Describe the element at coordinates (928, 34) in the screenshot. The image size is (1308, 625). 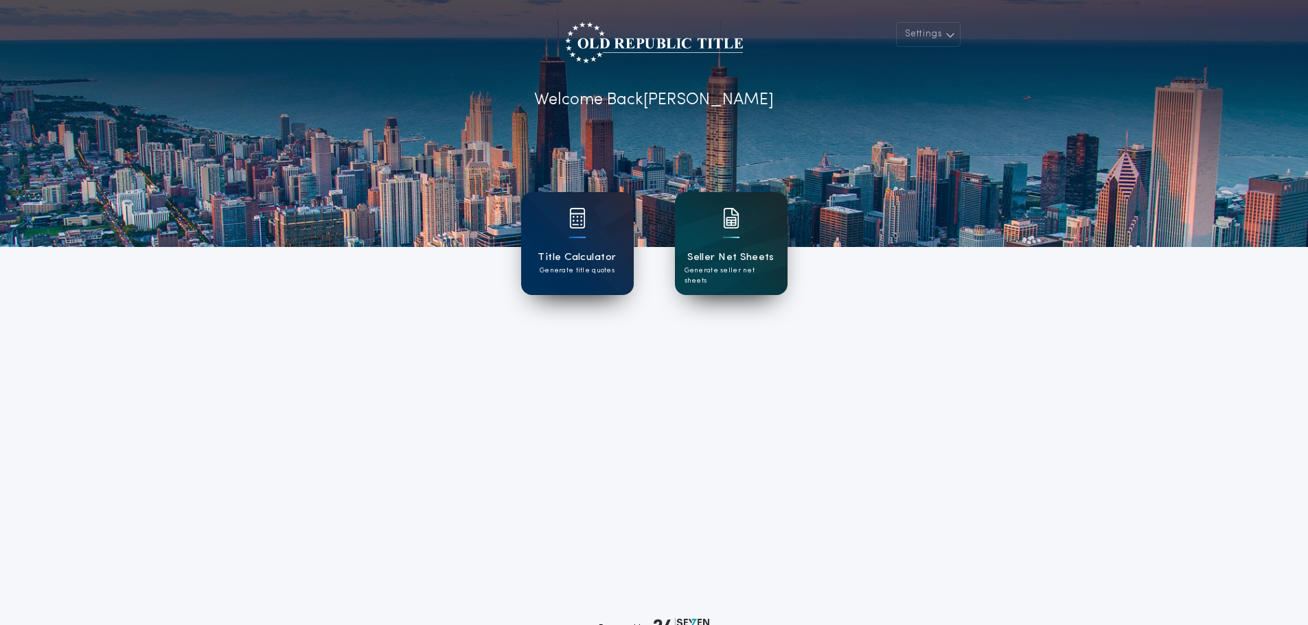
I see `button: Settings` at that location.